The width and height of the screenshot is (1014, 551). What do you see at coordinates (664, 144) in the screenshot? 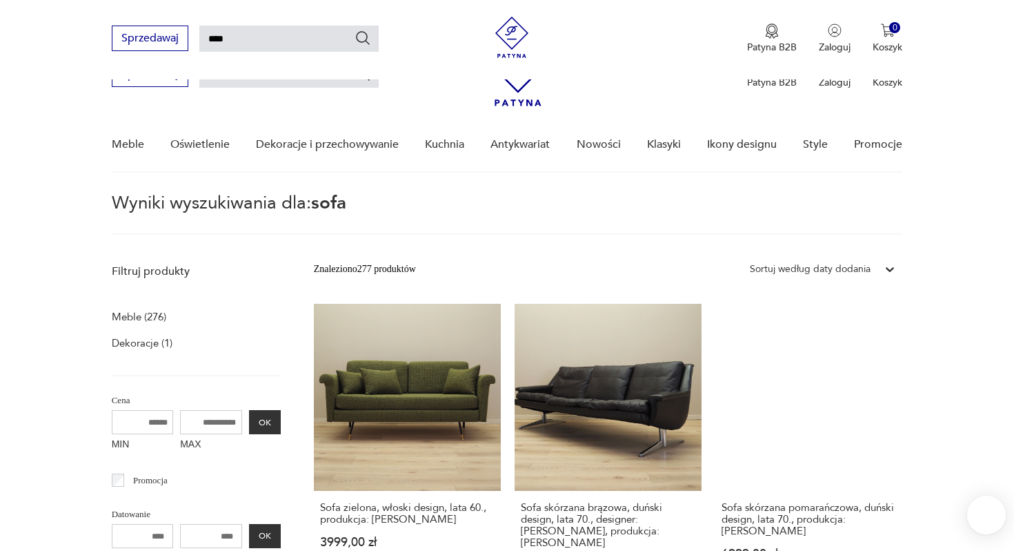
I see `a: Klasyki` at bounding box center [664, 144].